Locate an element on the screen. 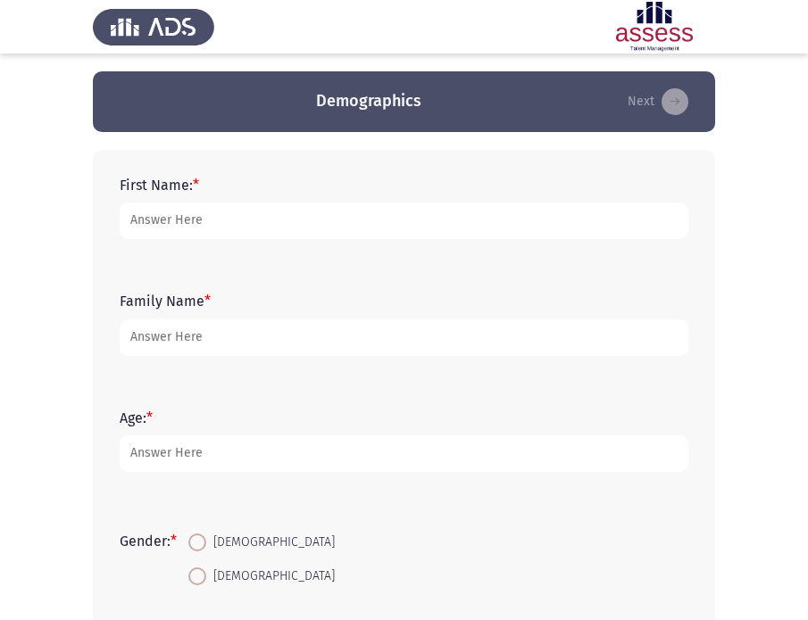 The image size is (808, 620). label: First Name: is located at coordinates (159, 185).